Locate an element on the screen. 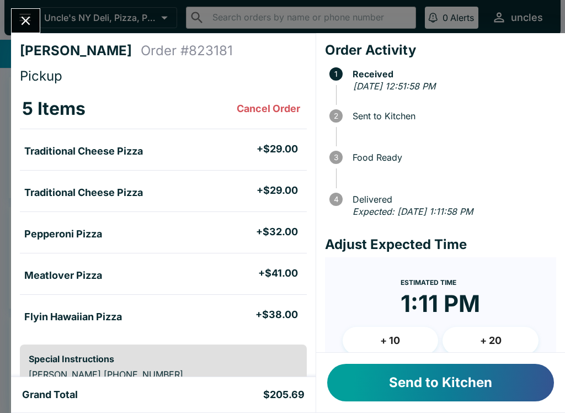 This screenshot has width=565, height=413. h5: Meatlover Pizza is located at coordinates (63, 275).